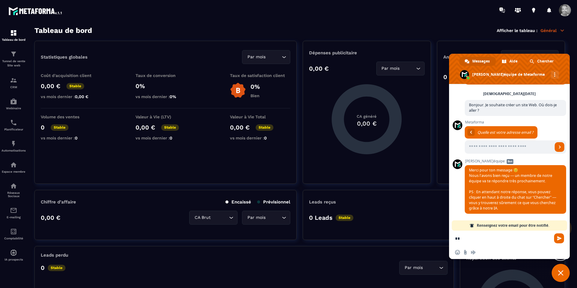 Image resolution: width=577 pixels, height=288 pixels. I want to click on input: Entrez votre adresse email..., so click(509, 147).